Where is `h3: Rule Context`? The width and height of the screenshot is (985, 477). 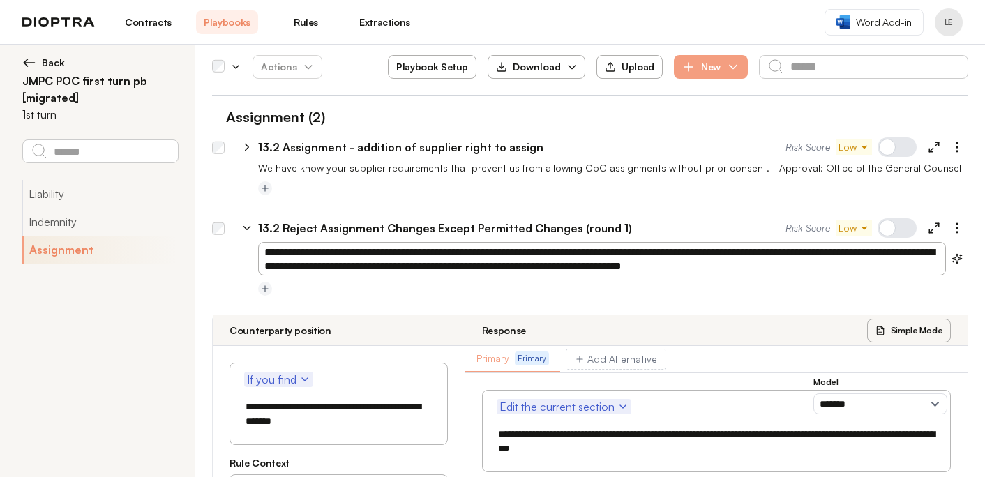
h3: Rule Context is located at coordinates (338, 463).